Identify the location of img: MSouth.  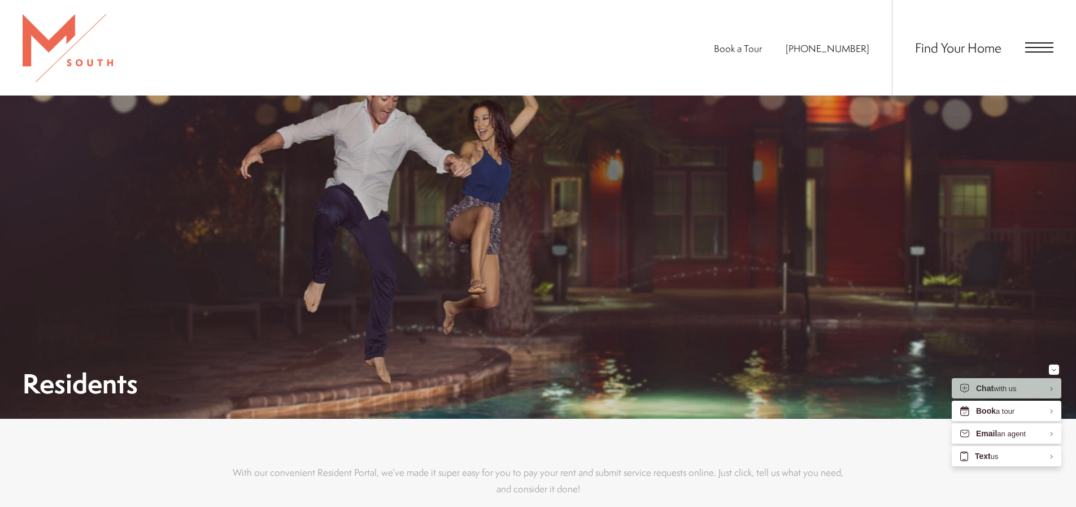
(68, 48).